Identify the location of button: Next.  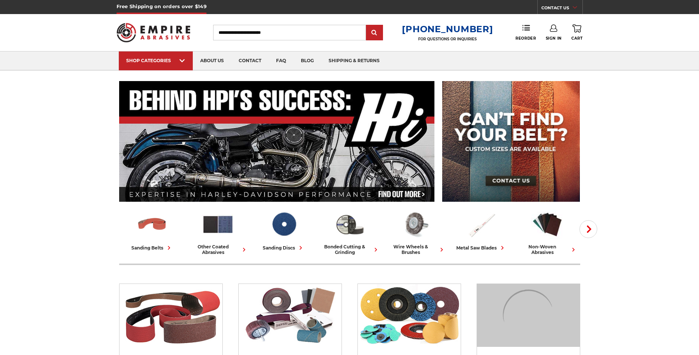
(589, 229).